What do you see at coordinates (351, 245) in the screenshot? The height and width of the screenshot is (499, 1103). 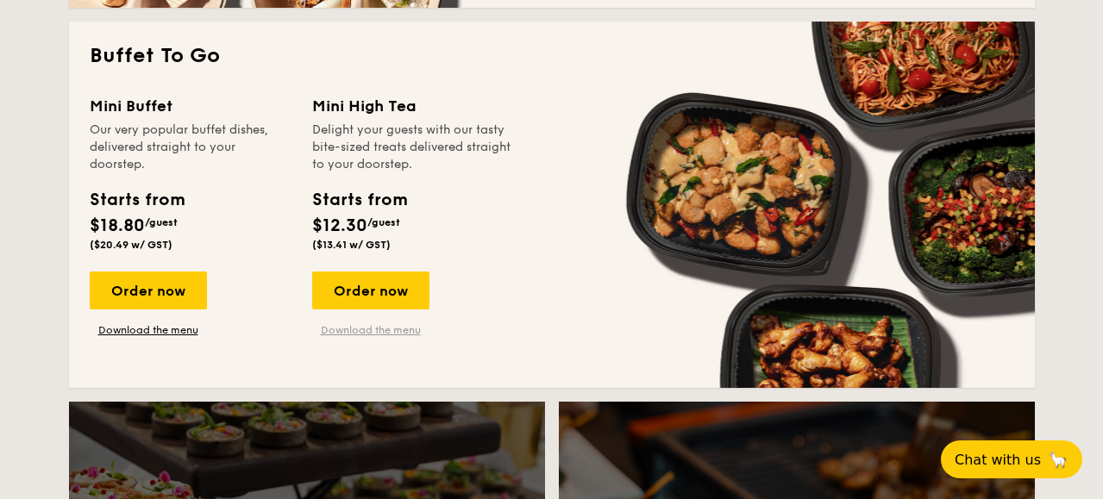 I see `span: ($13.41 w/ GST)` at bounding box center [351, 245].